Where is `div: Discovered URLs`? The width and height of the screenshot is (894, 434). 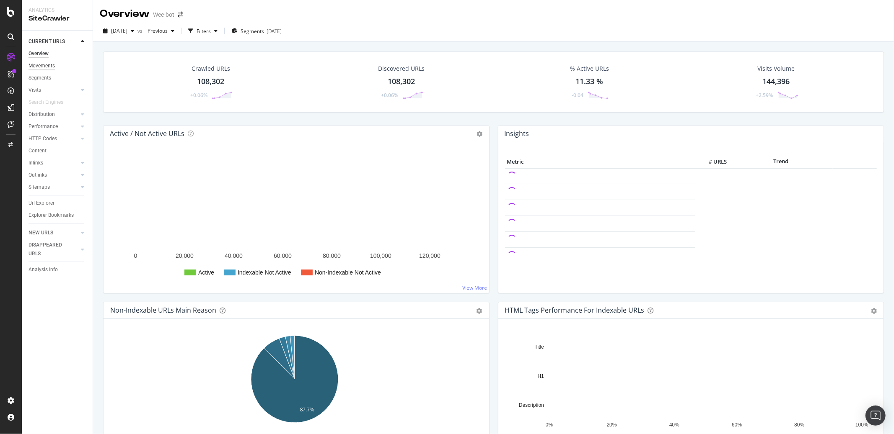 div: Discovered URLs is located at coordinates (401, 69).